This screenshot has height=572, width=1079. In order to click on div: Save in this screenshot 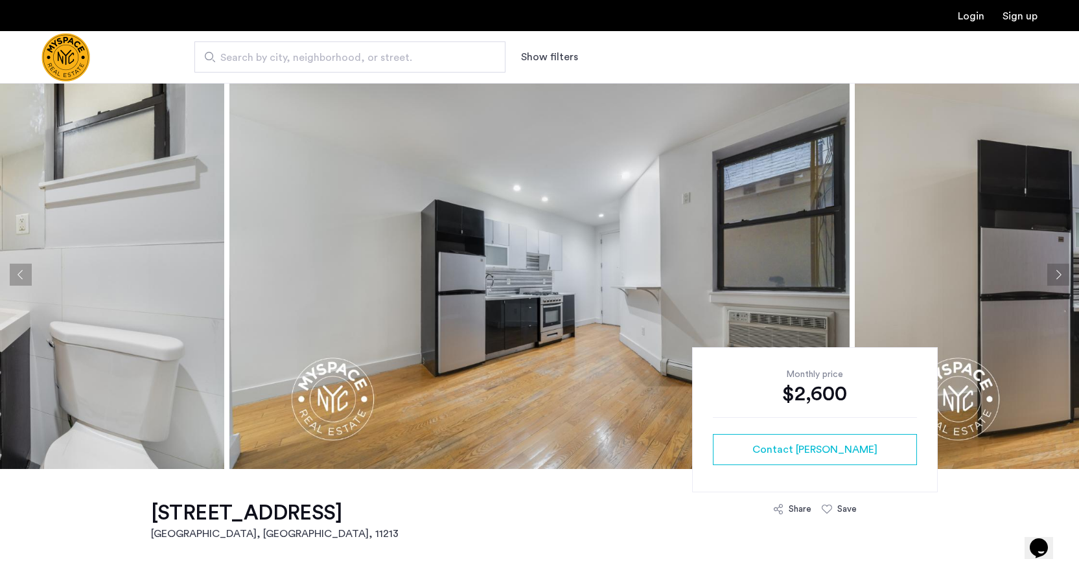, I will do `click(847, 509)`.